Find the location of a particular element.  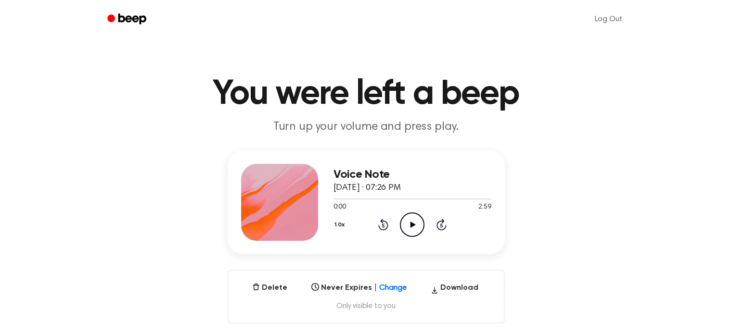

span: Only visible to you is located at coordinates (366, 306).